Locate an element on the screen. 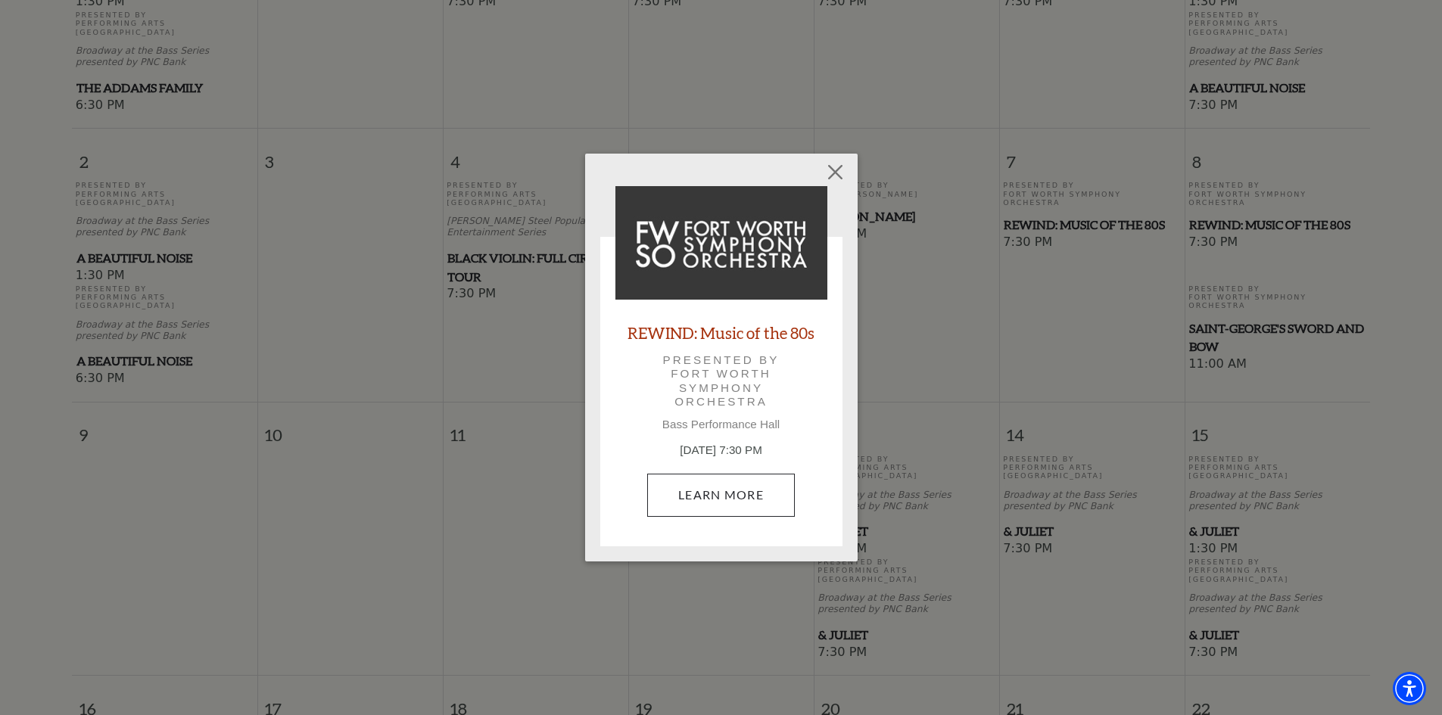 Image resolution: width=1442 pixels, height=715 pixels. button: Close is located at coordinates (835, 173).